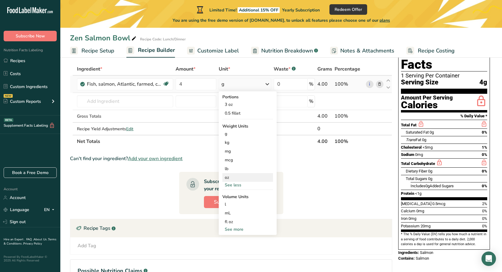 This screenshot has height=272, width=502. Describe the element at coordinates (430, 51) in the screenshot. I see `a: Recipe Costing` at that location.